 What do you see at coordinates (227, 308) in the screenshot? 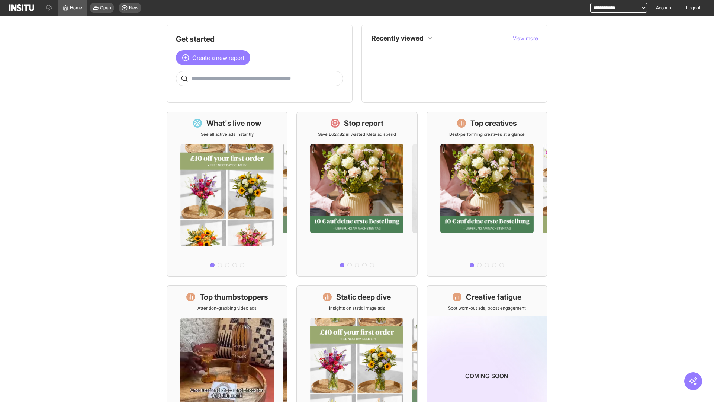
I see `p: Attention-grabbing video ads` at bounding box center [227, 308].